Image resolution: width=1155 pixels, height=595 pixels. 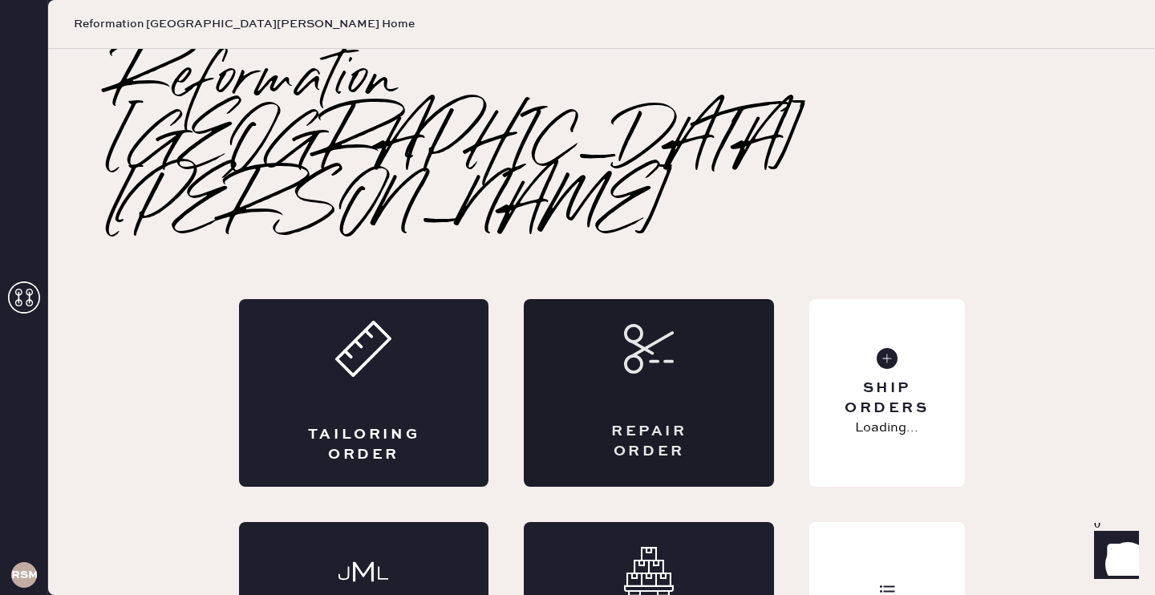 I want to click on p: Loading..., so click(x=886, y=428).